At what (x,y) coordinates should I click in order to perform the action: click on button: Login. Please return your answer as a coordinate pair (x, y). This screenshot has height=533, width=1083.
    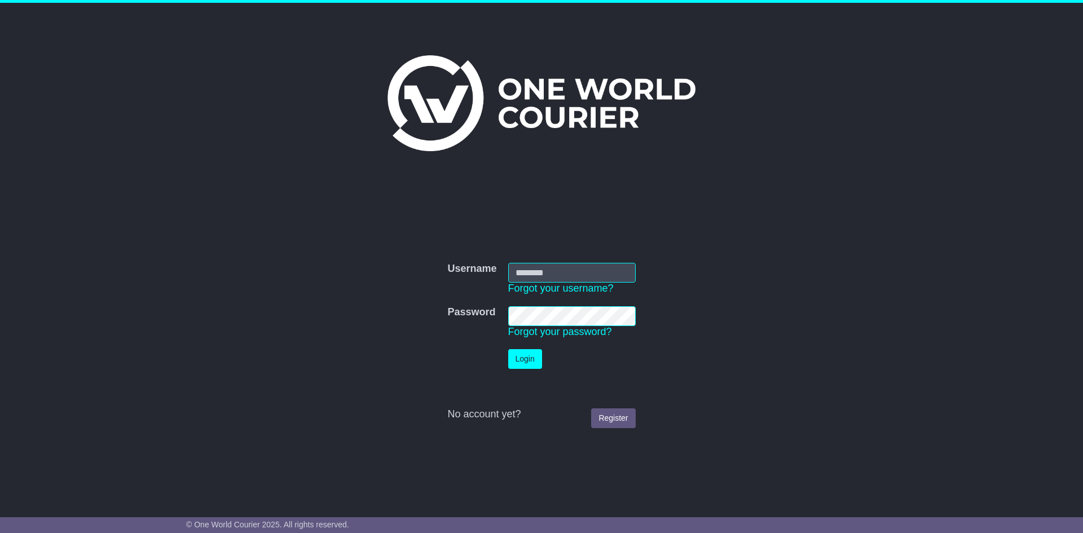
    Looking at the image, I should click on (525, 359).